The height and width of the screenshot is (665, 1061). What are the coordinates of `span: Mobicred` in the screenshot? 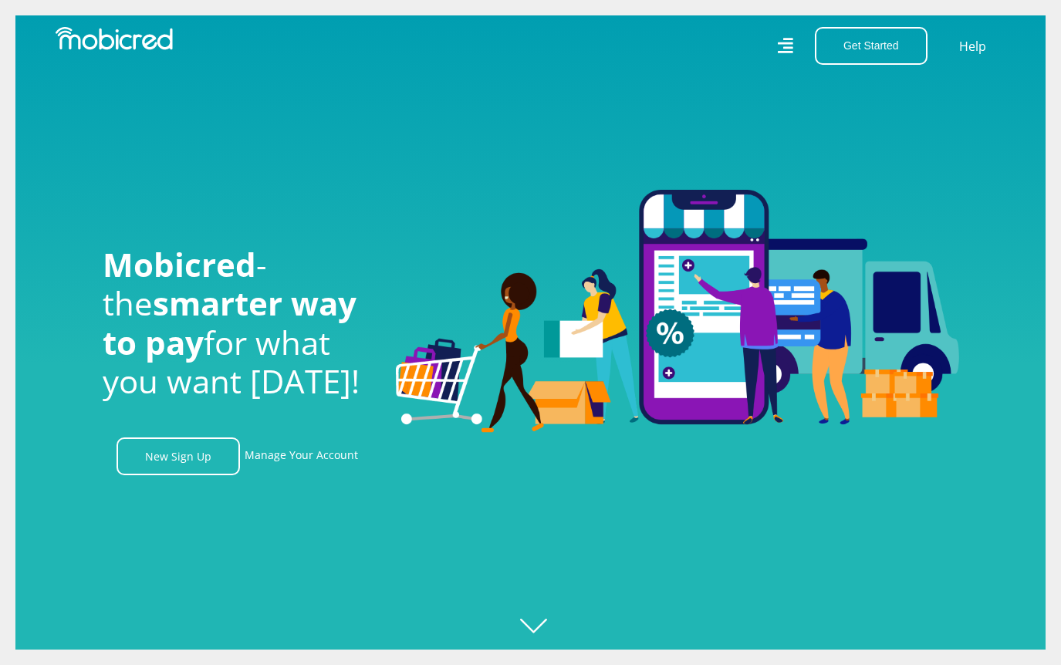 It's located at (179, 264).